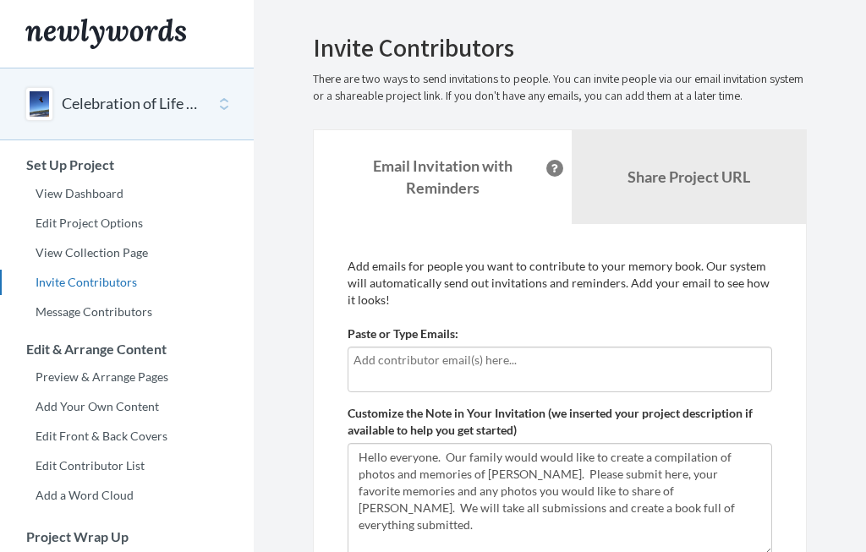 The width and height of the screenshot is (866, 552). What do you see at coordinates (442, 177) in the screenshot?
I see `strong: Email Invitation with Reminders` at bounding box center [442, 177].